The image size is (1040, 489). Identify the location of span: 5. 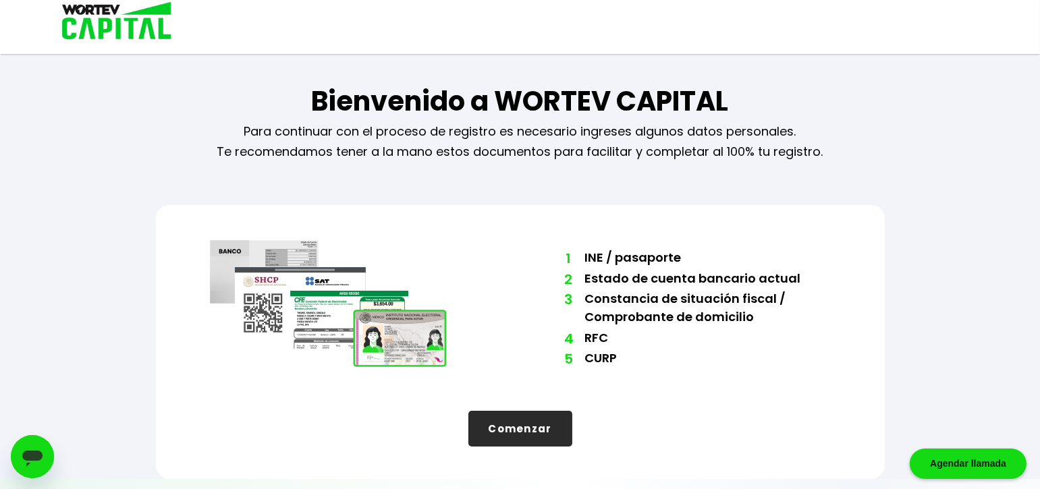
(568, 359).